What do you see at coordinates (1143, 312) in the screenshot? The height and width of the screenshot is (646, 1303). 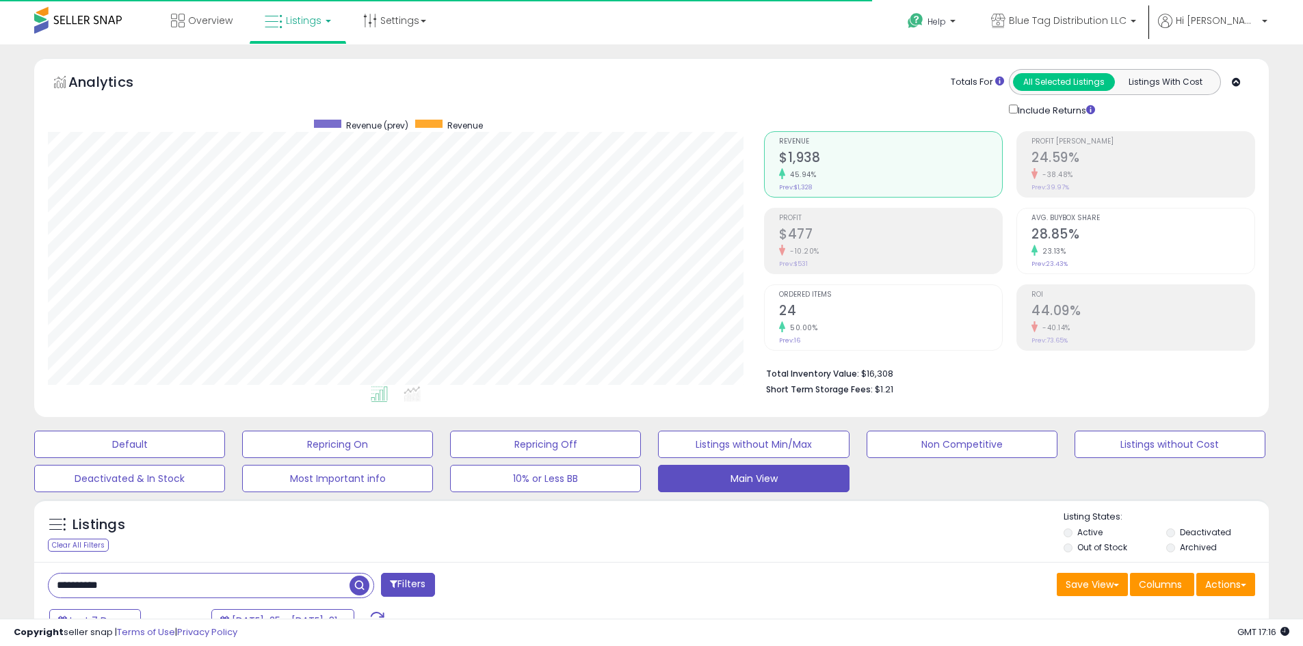 I see `h2: 44.09%` at bounding box center [1143, 312].